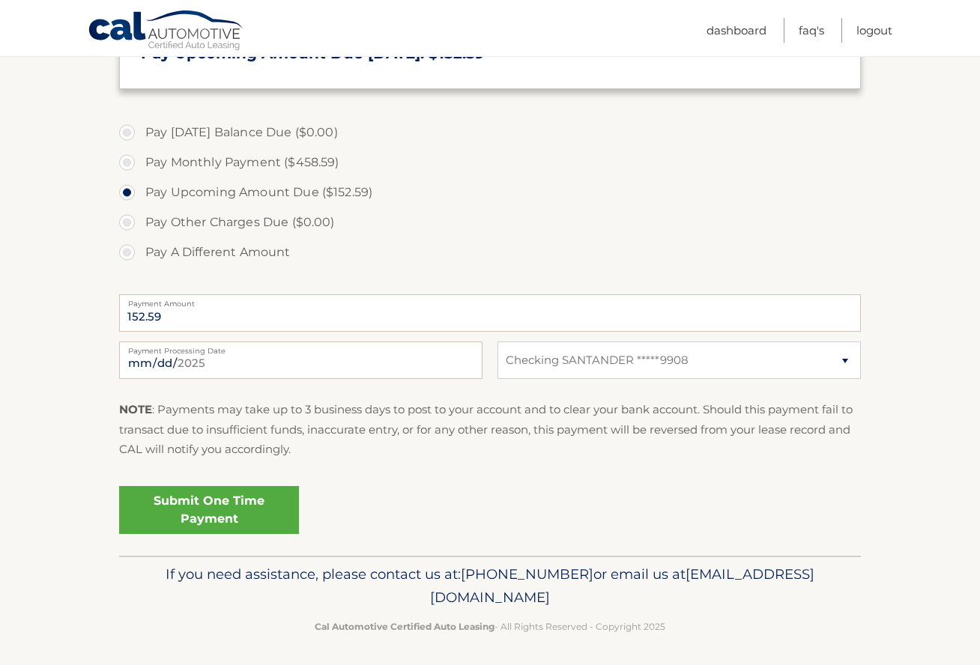  What do you see at coordinates (490, 626) in the screenshot?
I see `p: - All Rights Reserved - Copyright 2025` at bounding box center [490, 626].